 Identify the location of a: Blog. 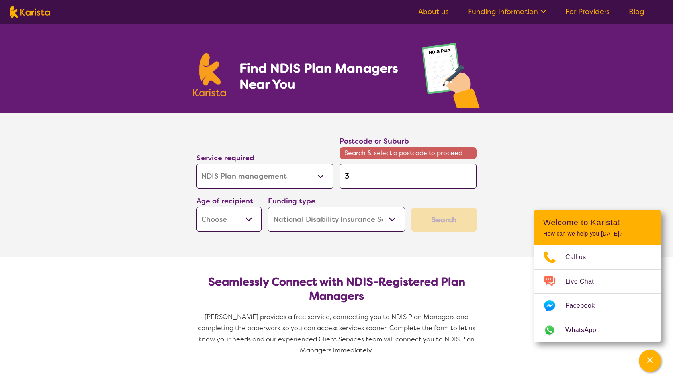
(637, 12).